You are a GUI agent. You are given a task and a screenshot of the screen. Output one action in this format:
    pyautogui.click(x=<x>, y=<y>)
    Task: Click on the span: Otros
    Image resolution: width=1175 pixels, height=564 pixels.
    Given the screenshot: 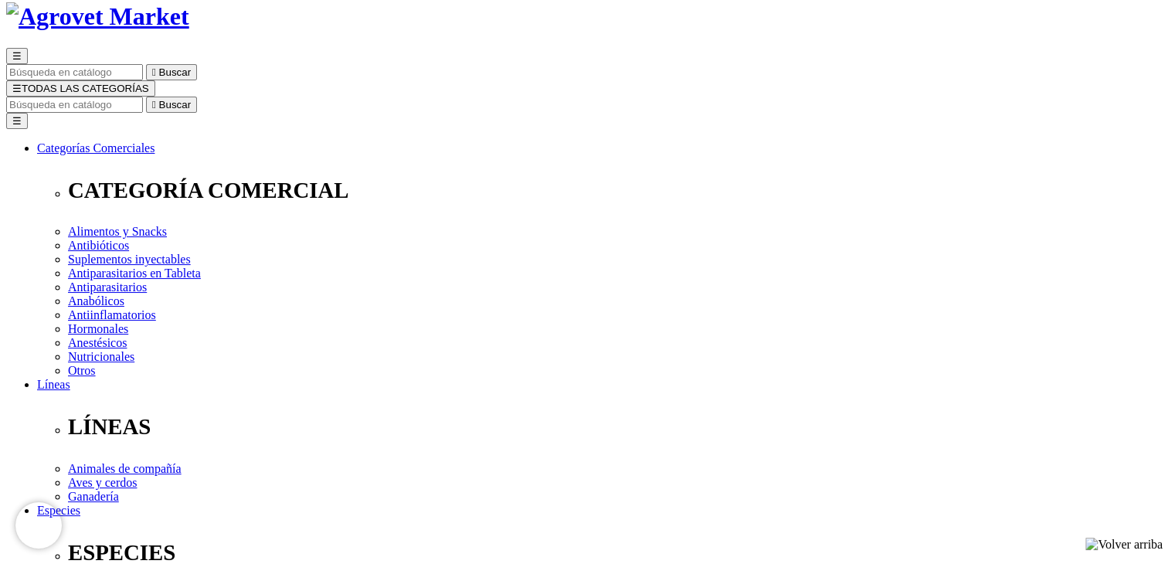 What is the action you would take?
    pyautogui.click(x=82, y=370)
    